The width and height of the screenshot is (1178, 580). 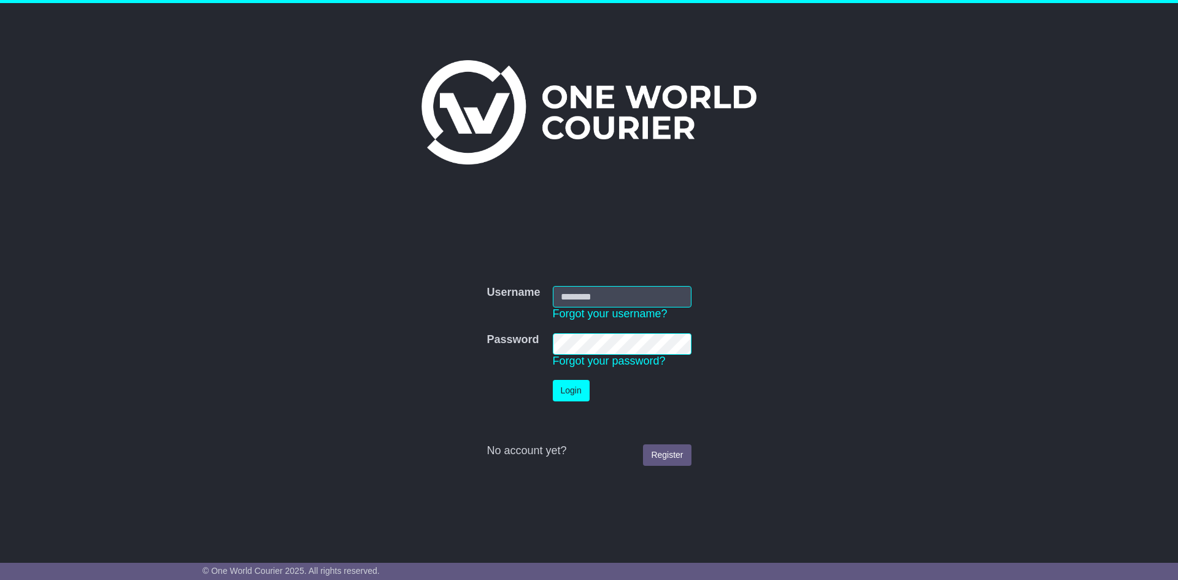 I want to click on label: Password, so click(x=512, y=340).